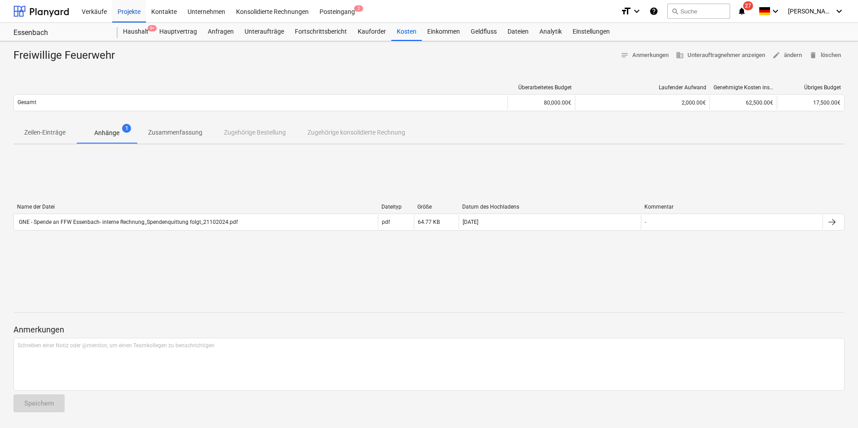 The width and height of the screenshot is (858, 428). What do you see at coordinates (787, 55) in the screenshot?
I see `button: ändern` at bounding box center [787, 55].